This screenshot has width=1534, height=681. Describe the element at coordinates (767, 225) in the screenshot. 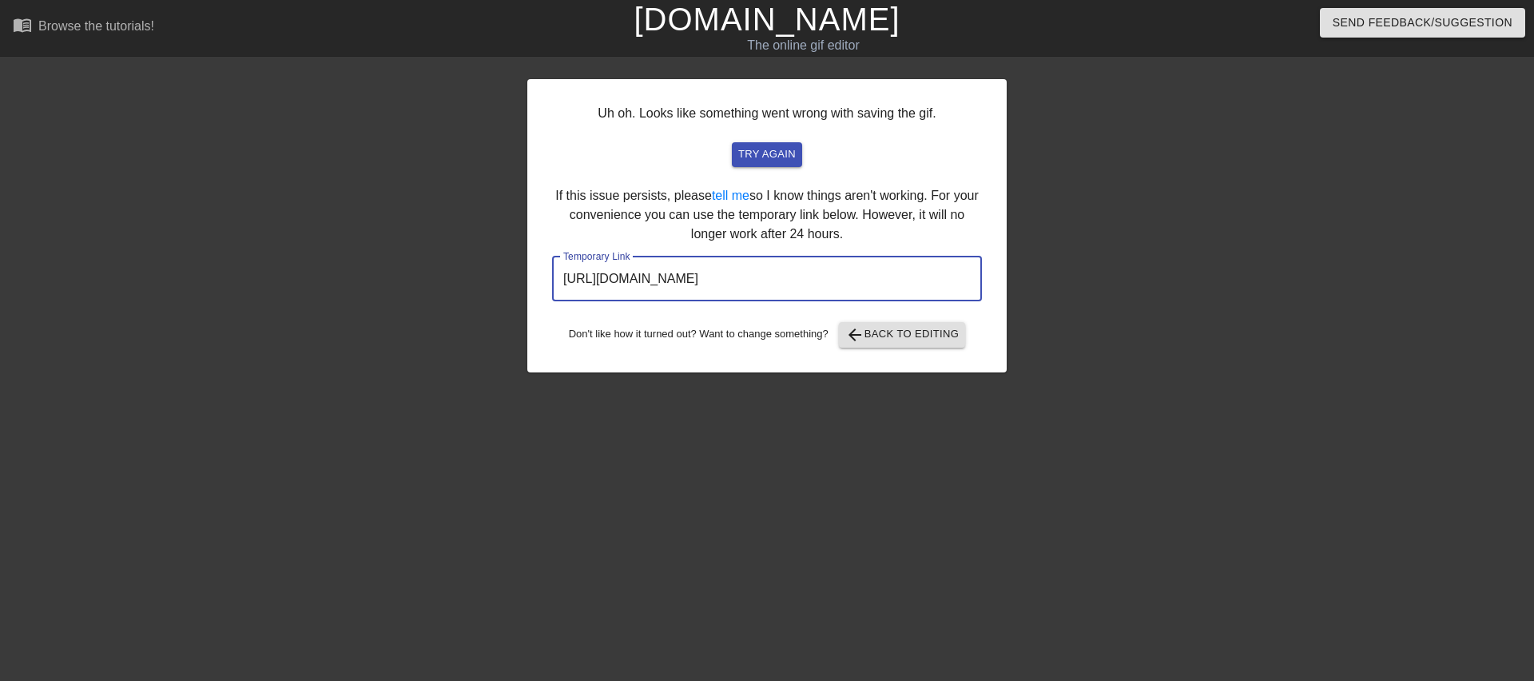

I see `div: Uh oh. Looks like something went wrong with saving the gif. If this issue persists, please so I k...` at that location.